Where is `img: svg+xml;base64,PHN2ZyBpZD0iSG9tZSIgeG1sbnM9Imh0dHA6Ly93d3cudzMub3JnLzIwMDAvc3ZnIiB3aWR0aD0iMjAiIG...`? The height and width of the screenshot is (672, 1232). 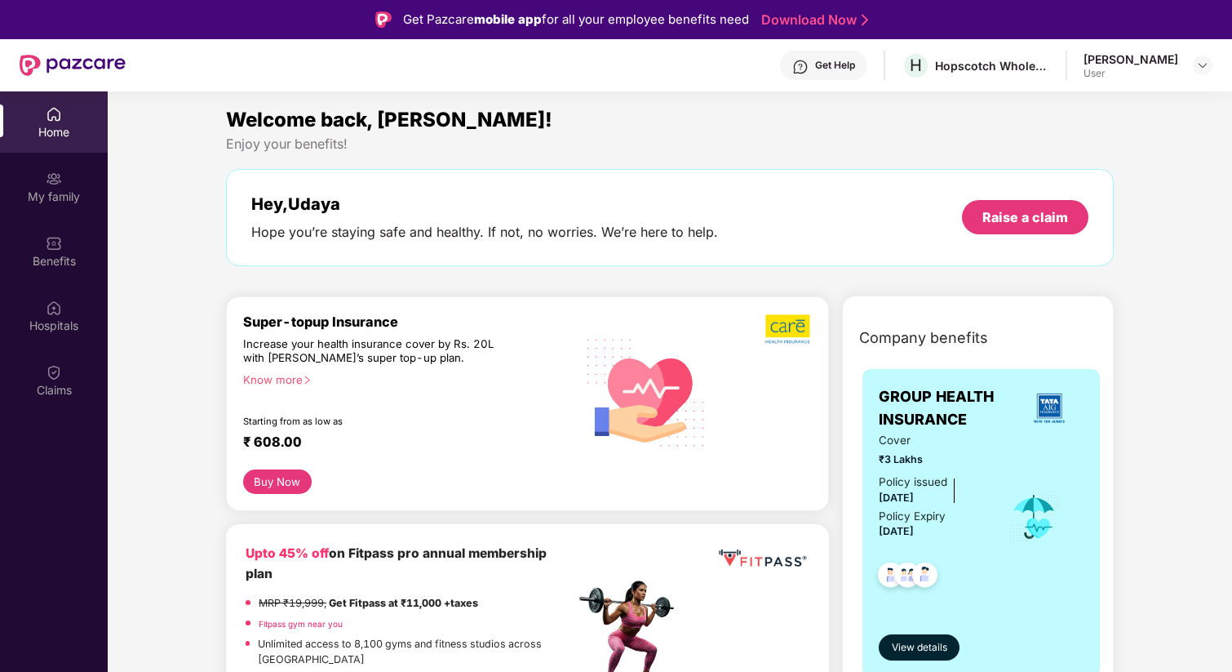
img: svg+xml;base64,PHN2ZyBpZD0iSG9tZSIgeG1sbnM9Imh0dHA6Ly93d3cudzMub3JnLzIwMDAvc3ZnIiB3aWR0aD0iMjAiIG... is located at coordinates (54, 114).